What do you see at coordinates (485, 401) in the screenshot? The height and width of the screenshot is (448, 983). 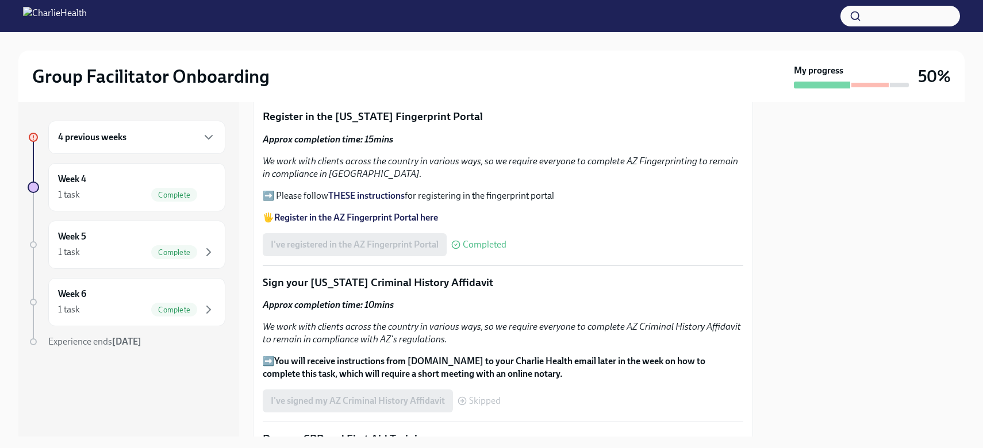 I see `span: Skipped` at bounding box center [485, 401].